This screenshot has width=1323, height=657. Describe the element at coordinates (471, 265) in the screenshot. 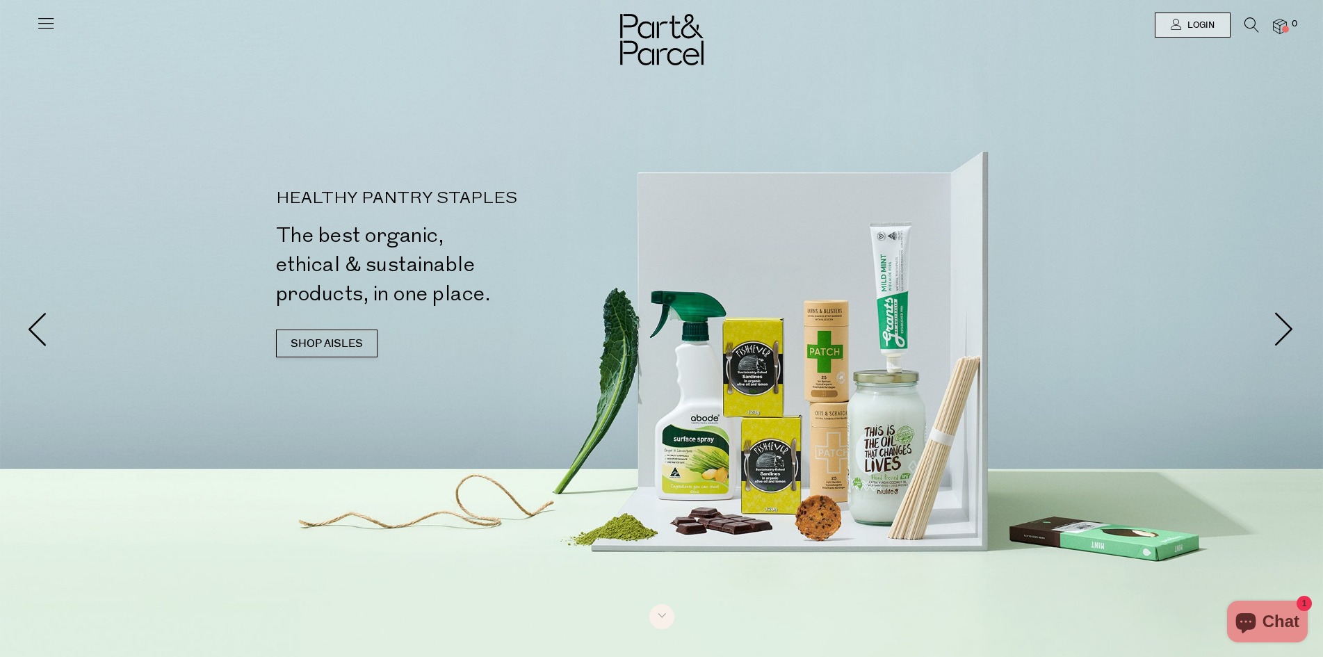

I see `h2: The best organic, ethical & sustainable products, in one place.` at that location.